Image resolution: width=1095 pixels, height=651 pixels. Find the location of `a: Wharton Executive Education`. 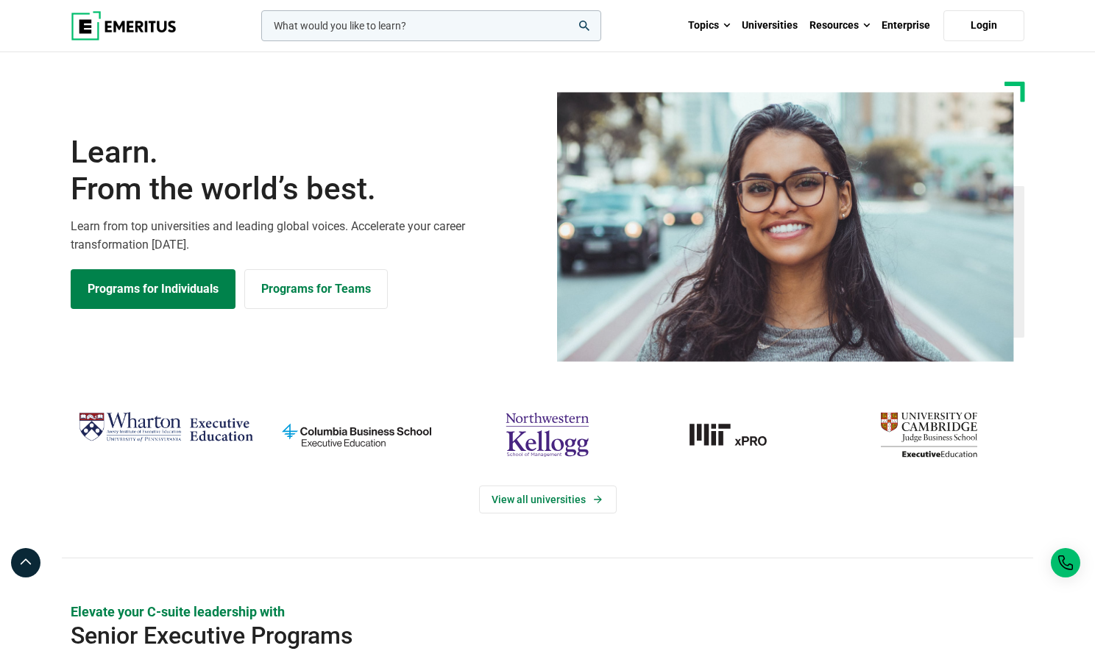

a: Wharton Executive Education is located at coordinates (166, 428).